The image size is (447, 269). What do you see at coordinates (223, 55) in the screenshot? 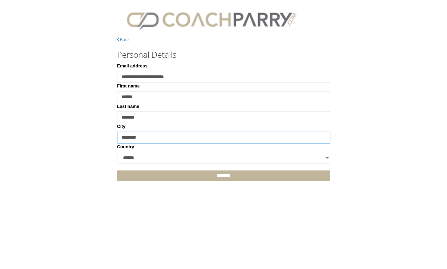
I see `h3: Personal Details` at bounding box center [223, 55].